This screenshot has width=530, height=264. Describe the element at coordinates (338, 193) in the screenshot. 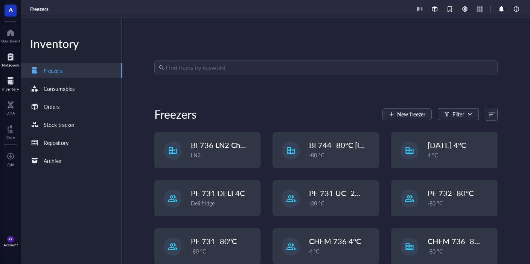

I see `span: PE 731 UC -20°C` at that location.